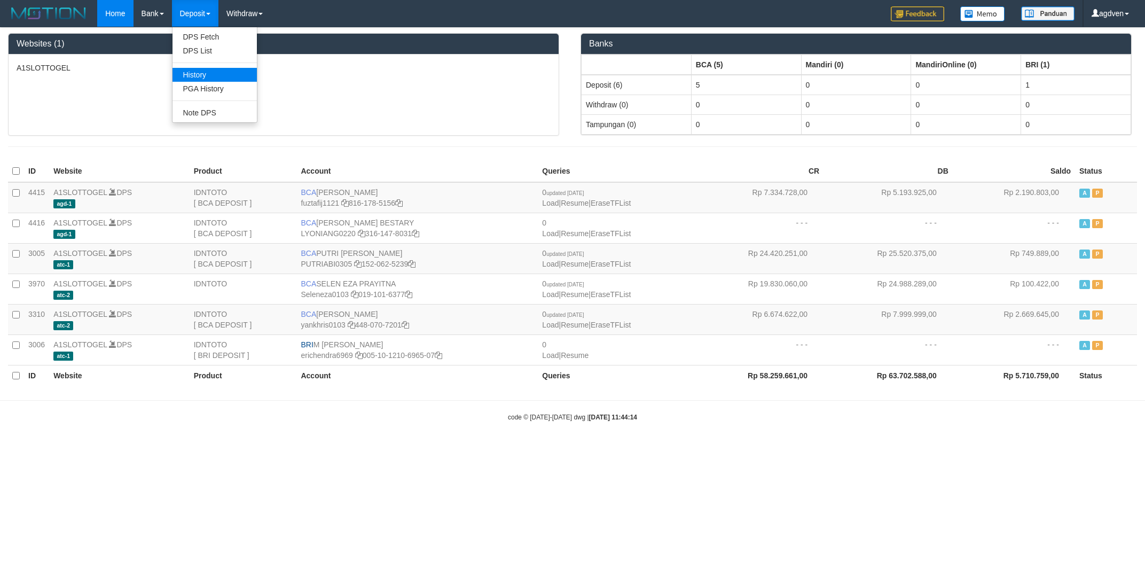 The width and height of the screenshot is (1145, 576). I want to click on td: Rp 749.889,00, so click(1014, 258).